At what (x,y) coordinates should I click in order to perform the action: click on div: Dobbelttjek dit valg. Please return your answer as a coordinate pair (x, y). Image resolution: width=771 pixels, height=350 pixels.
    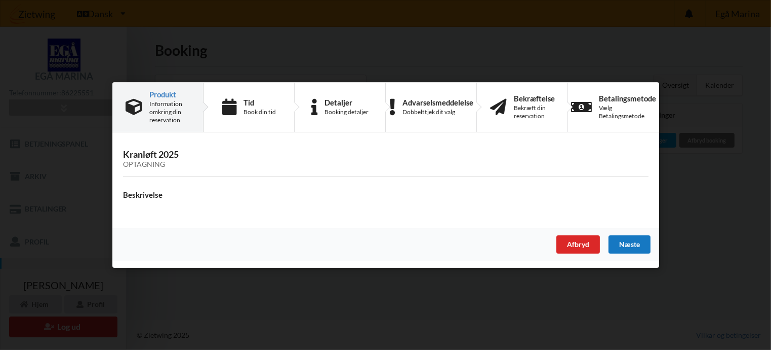
    Looking at the image, I should click on (438, 112).